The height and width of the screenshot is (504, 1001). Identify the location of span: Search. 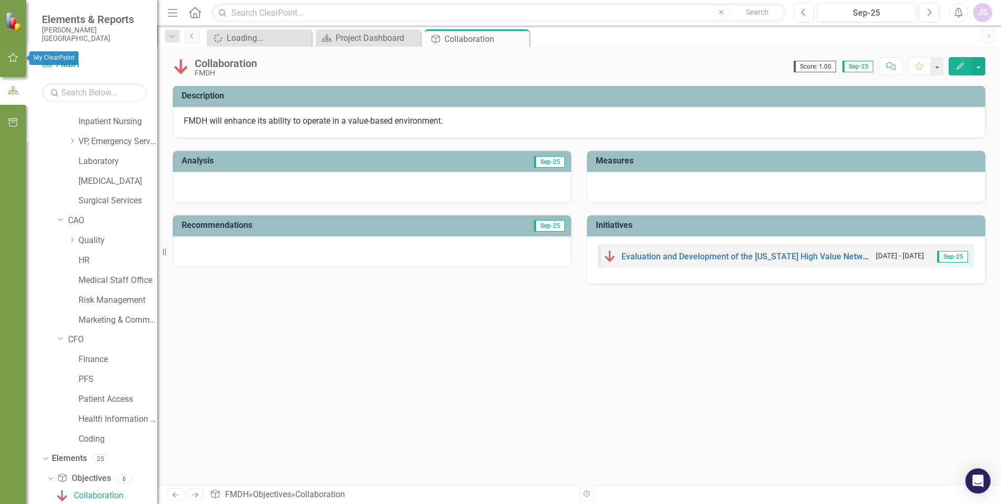
(757, 12).